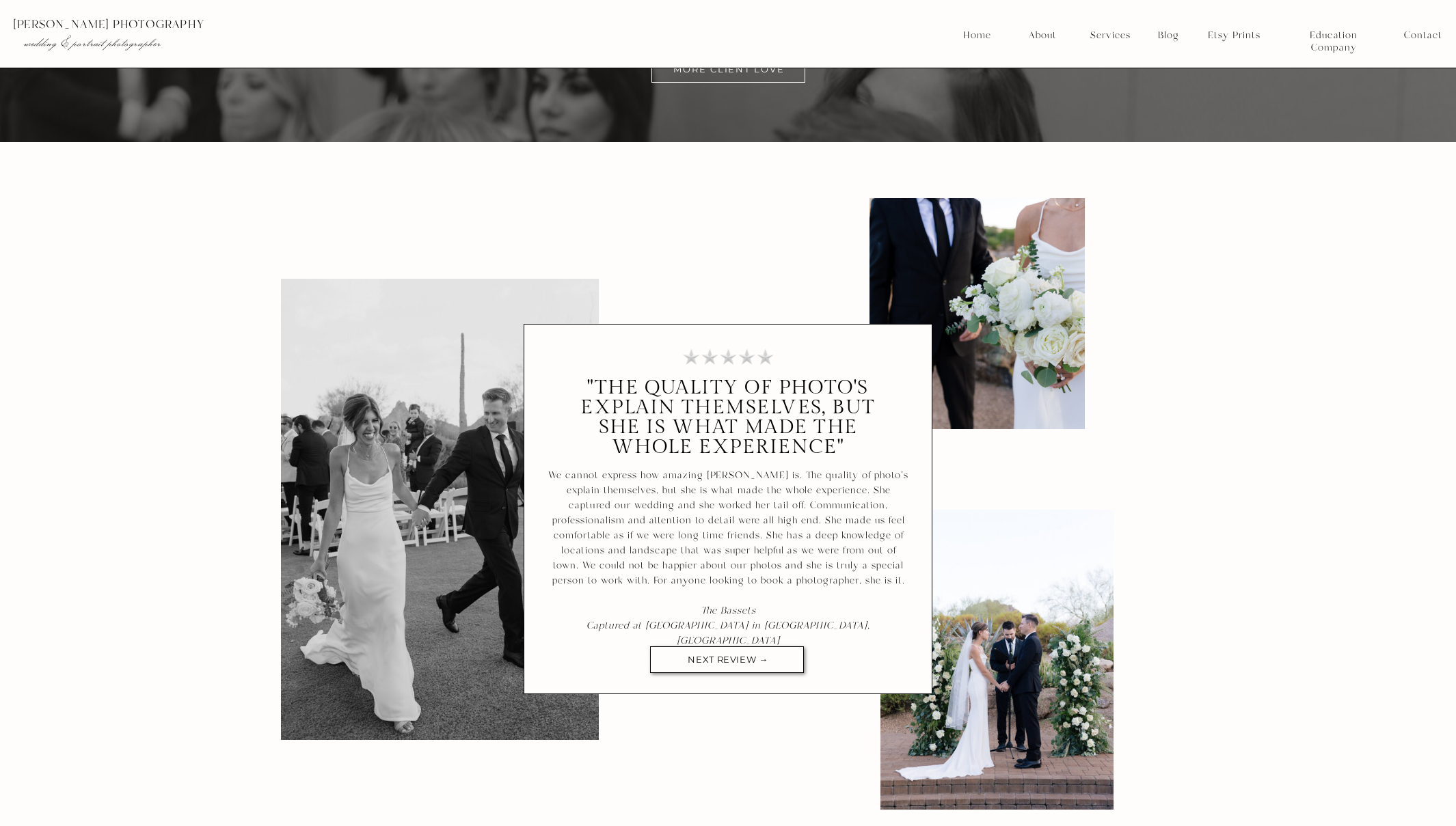 The width and height of the screenshot is (1456, 826). What do you see at coordinates (255, 43) in the screenshot?
I see `p: wedding & portrait photographer` at bounding box center [255, 43].